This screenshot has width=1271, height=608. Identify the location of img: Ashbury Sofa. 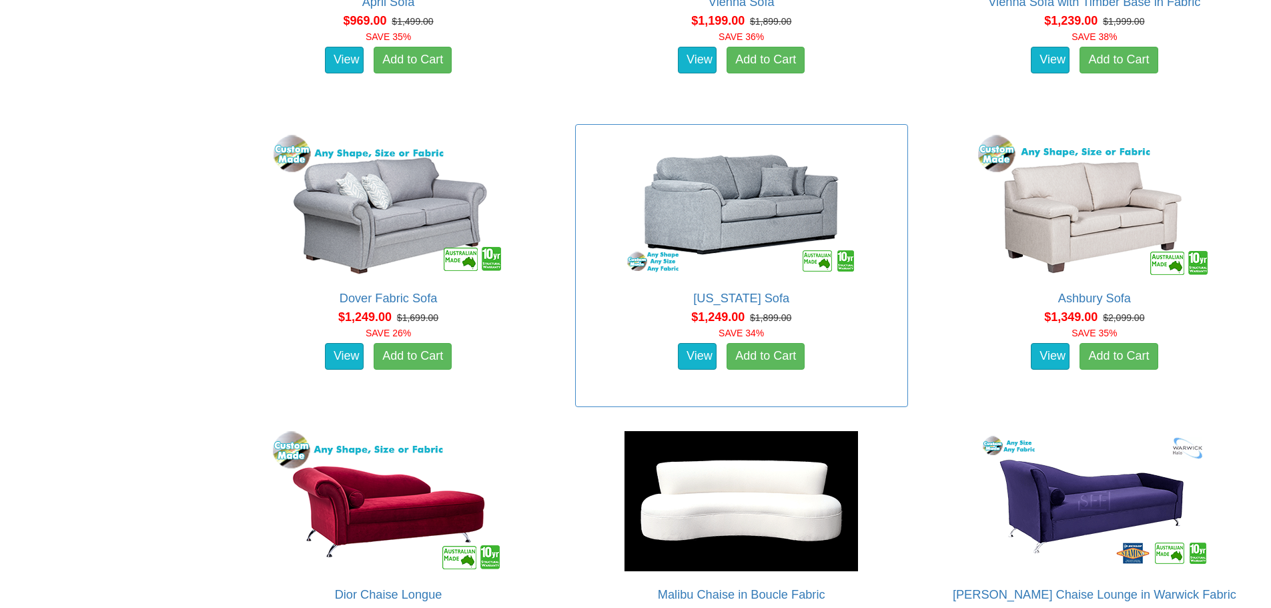
(1094, 205).